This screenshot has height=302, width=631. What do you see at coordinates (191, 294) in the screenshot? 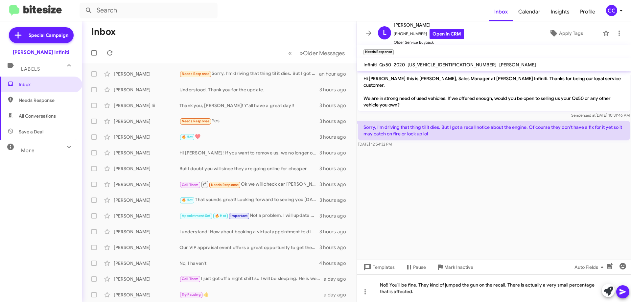
I see `span: Try Pausing` at bounding box center [191, 294].